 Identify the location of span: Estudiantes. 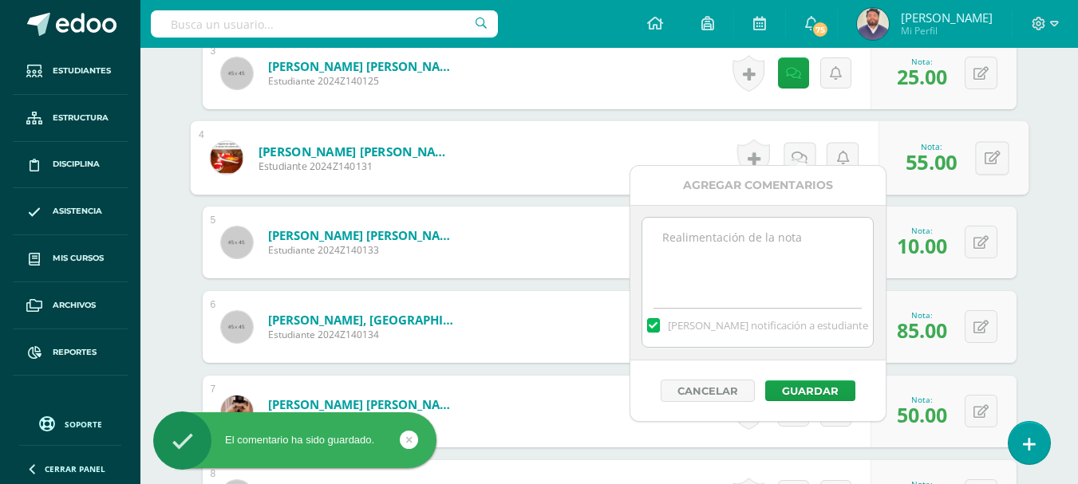
(81, 71).